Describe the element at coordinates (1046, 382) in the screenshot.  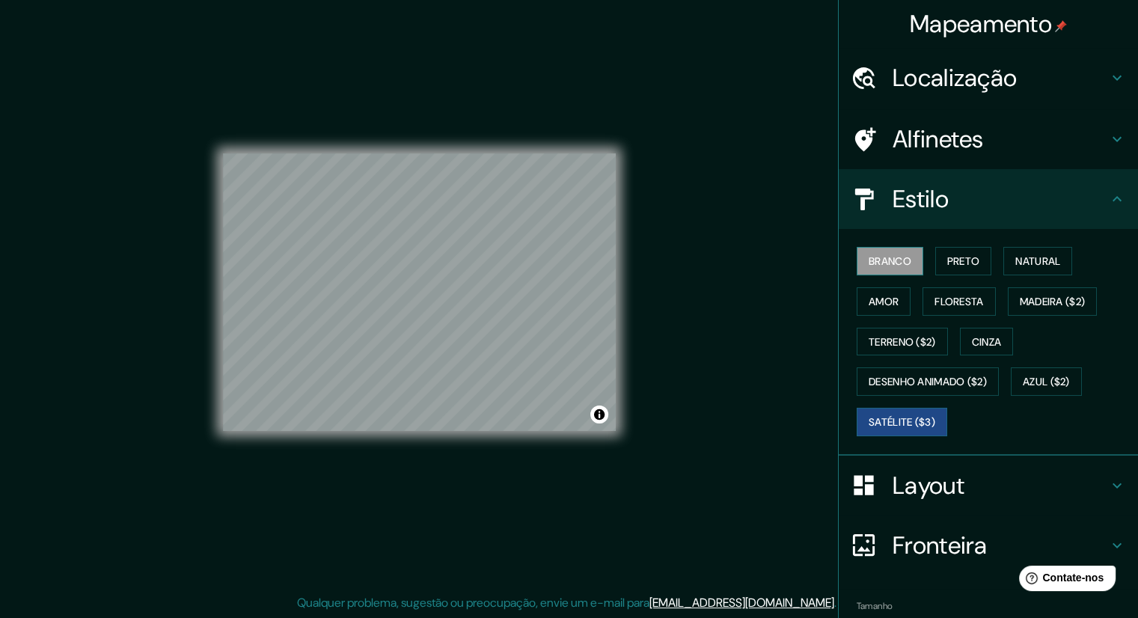
I see `button: Azul ($2)` at that location.